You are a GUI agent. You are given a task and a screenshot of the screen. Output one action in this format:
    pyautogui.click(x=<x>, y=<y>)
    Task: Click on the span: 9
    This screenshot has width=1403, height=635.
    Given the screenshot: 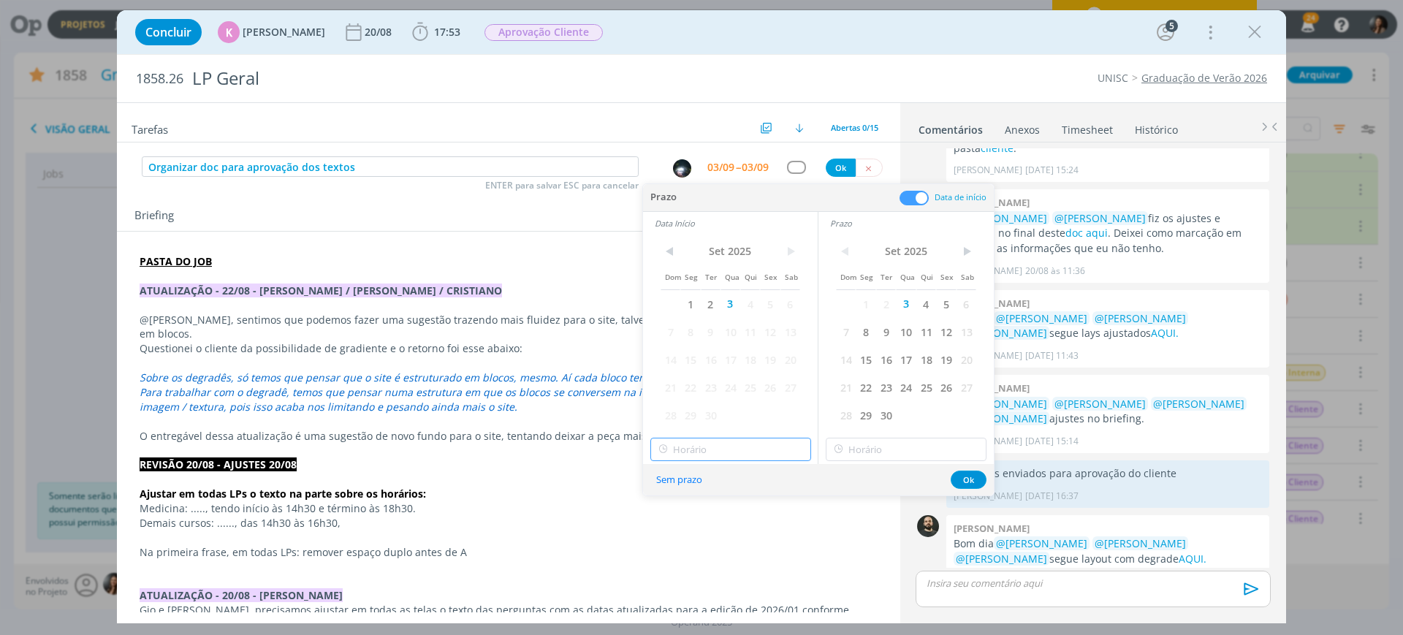 What is the action you would take?
    pyautogui.click(x=710, y=332)
    